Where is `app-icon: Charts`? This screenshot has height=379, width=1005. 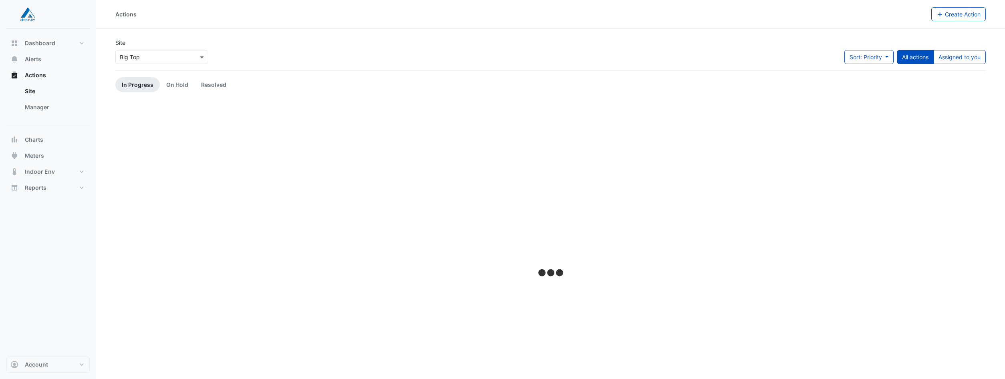 app-icon: Charts is located at coordinates (14, 140).